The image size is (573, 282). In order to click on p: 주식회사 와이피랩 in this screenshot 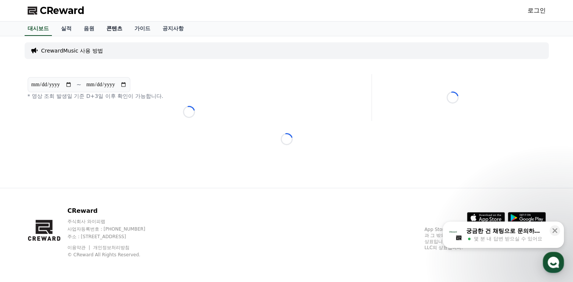, I will do `click(114, 222)`.